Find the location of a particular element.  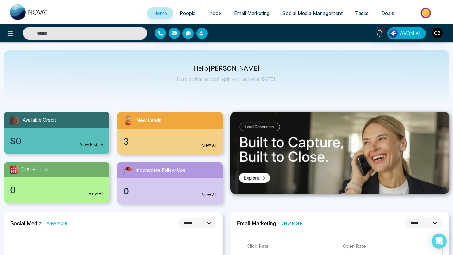

span: 3 is located at coordinates (126, 142).